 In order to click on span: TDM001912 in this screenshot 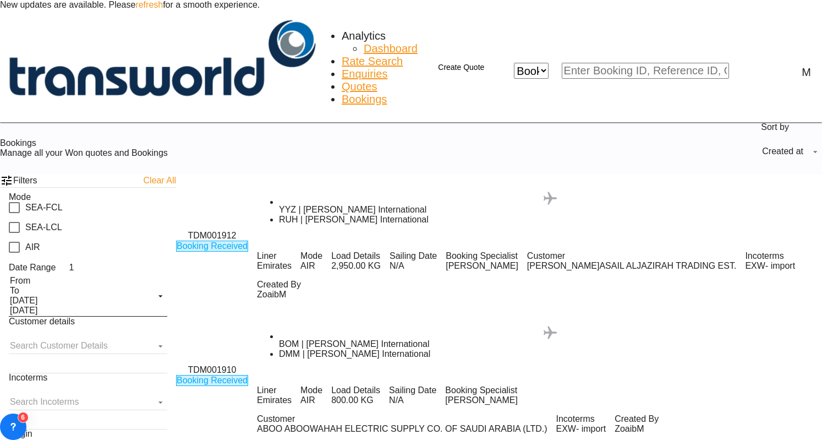, I will do `click(212, 235)`.